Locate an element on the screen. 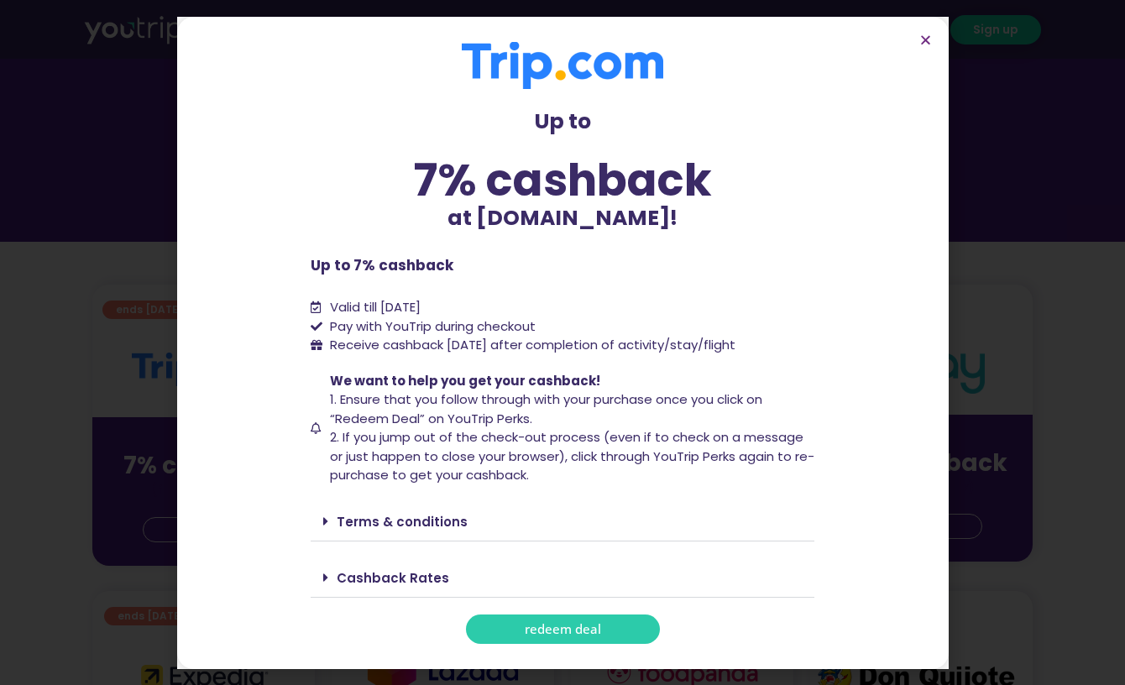 The height and width of the screenshot is (685, 1125). div: 7% cashback is located at coordinates (562, 180).